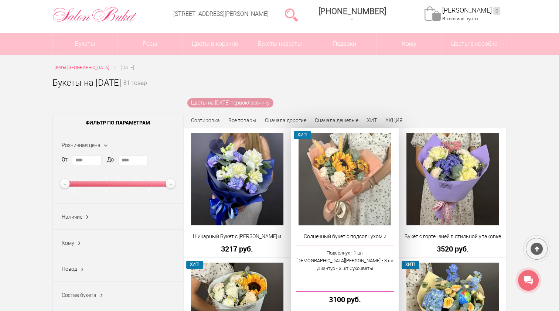 This screenshot has height=311, width=559. Describe the element at coordinates (205, 120) in the screenshot. I see `span: Сортировка` at that location.